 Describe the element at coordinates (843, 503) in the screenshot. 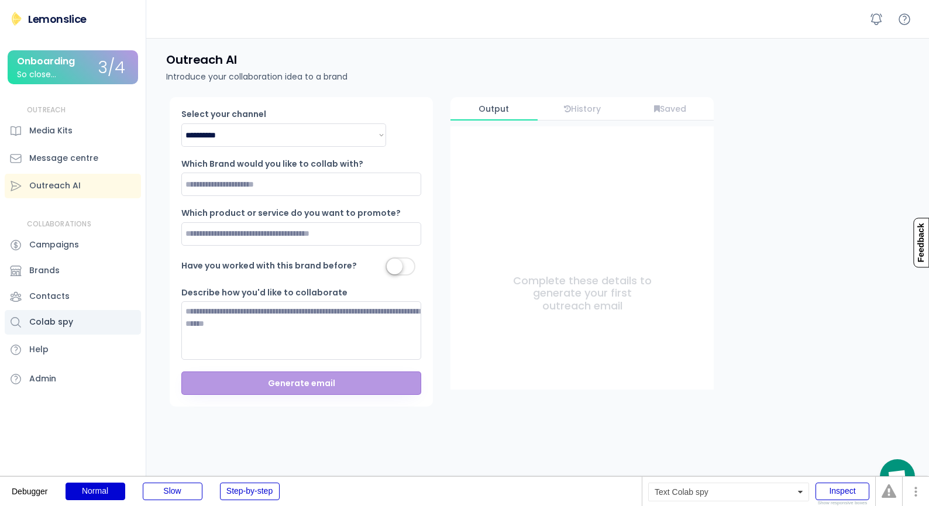

I see `div: Show responsive boxes` at that location.